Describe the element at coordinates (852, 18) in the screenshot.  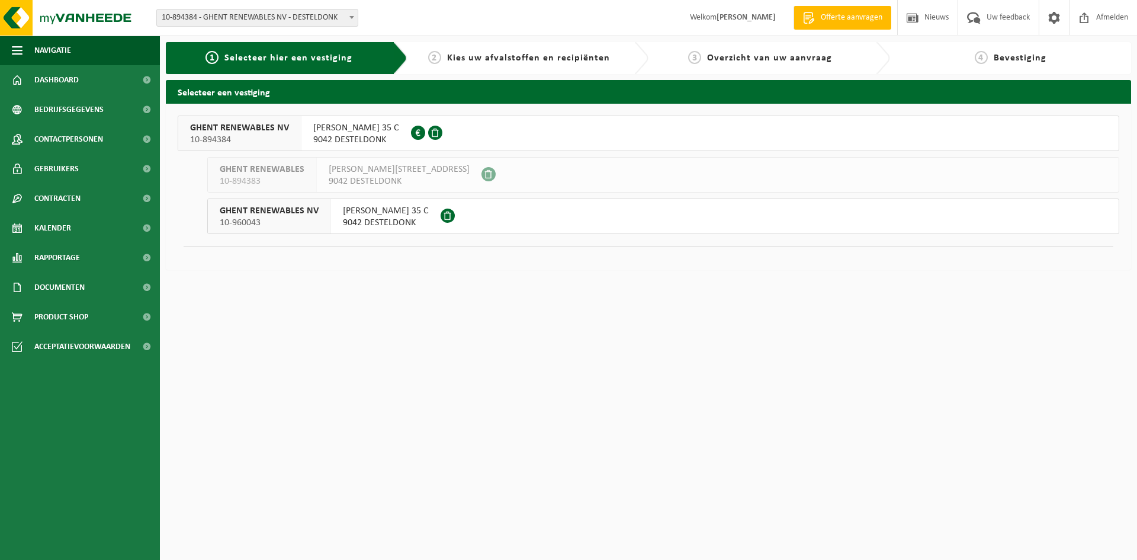
I see `span: Offerte aanvragen` at that location.